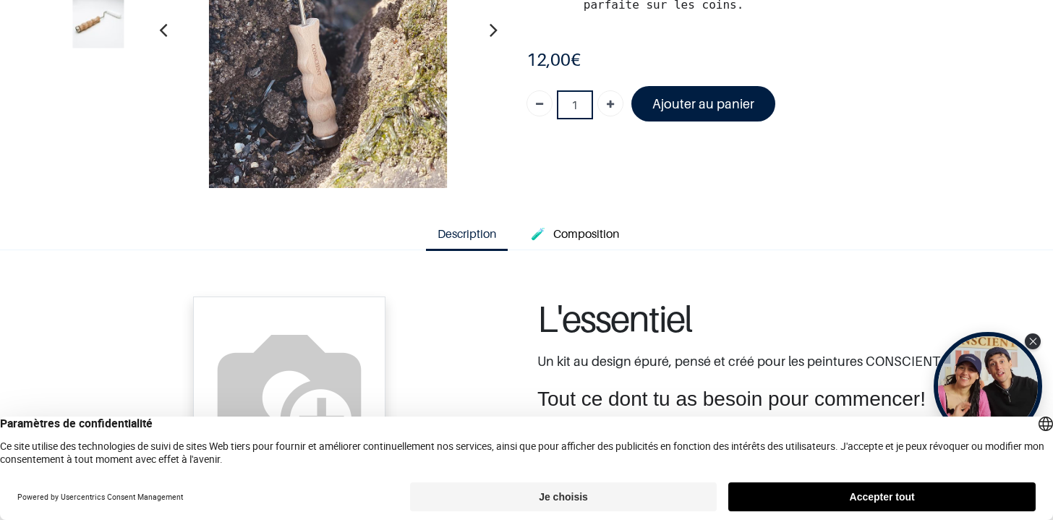  Describe the element at coordinates (988, 386) in the screenshot. I see `div: Open Tolstoy` at that location.